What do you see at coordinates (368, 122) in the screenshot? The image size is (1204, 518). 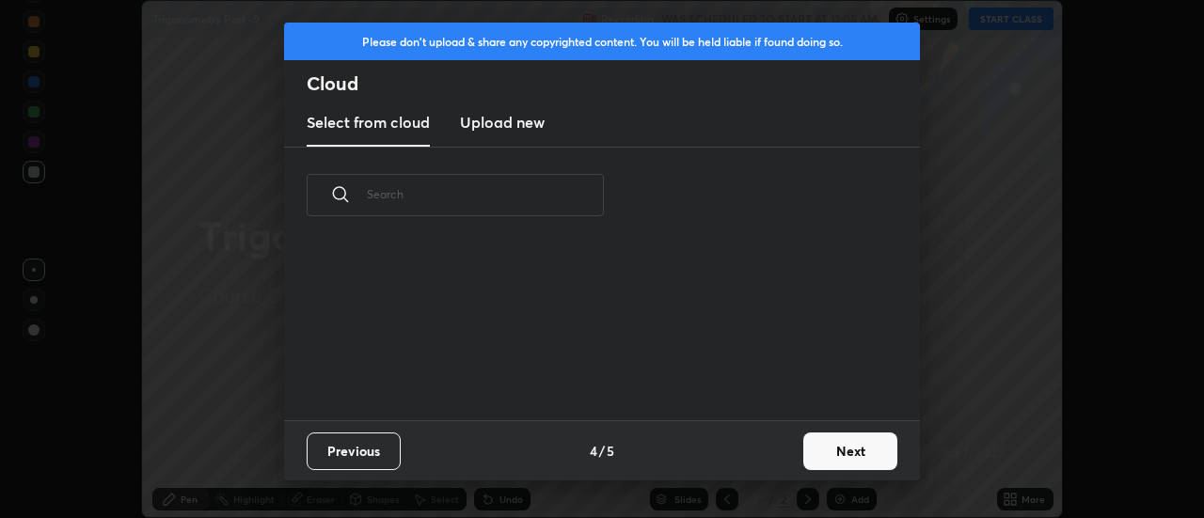 I see `h3: Select from cloud` at bounding box center [368, 122].